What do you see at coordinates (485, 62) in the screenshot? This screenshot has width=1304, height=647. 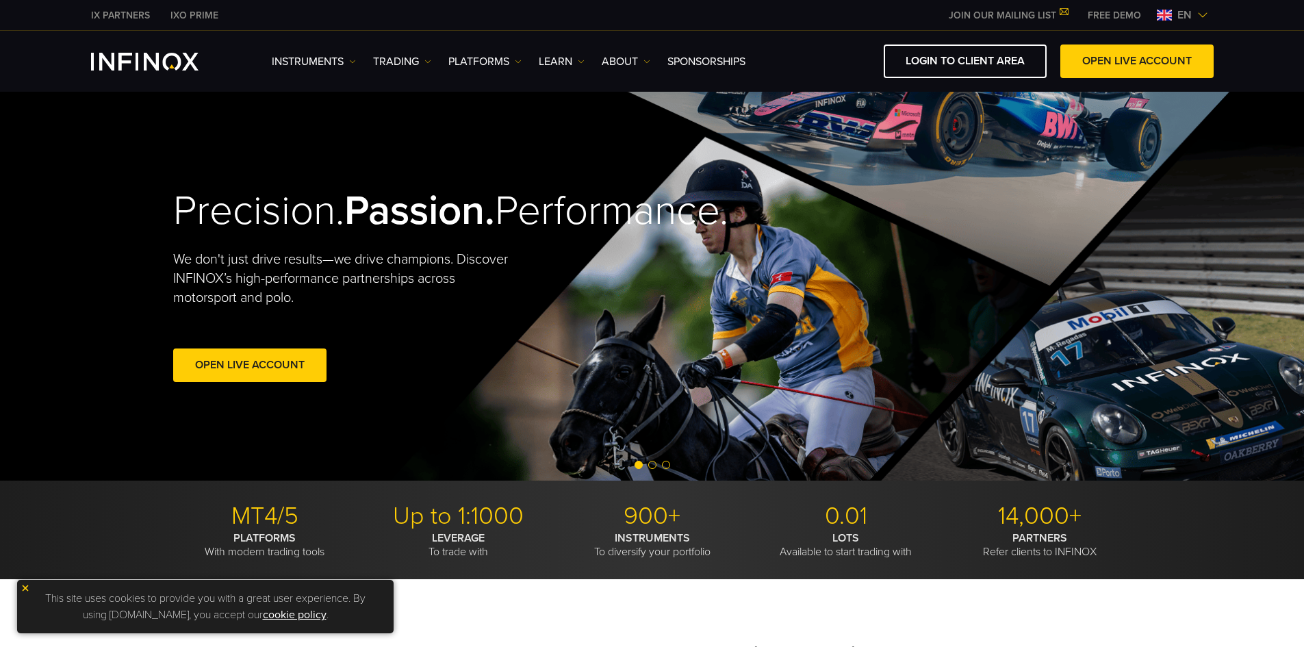 I see `a: PLATFORMS` at bounding box center [485, 62].